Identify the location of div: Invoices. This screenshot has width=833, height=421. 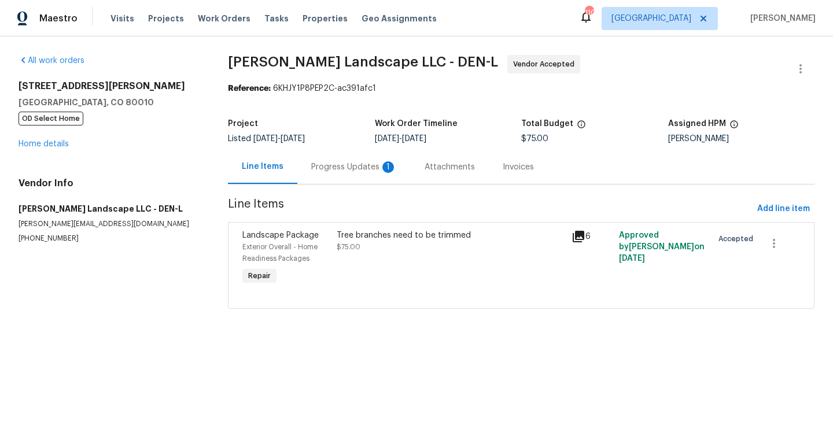
(518, 167).